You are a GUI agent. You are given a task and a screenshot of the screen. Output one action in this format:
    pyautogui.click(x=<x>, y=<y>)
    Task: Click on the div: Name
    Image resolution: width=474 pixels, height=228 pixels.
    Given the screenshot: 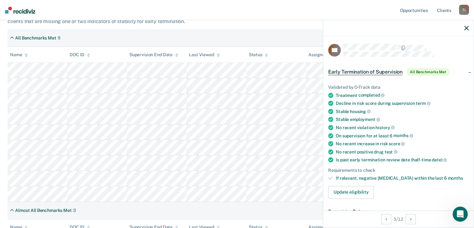 What is the action you would take?
    pyautogui.click(x=19, y=55)
    